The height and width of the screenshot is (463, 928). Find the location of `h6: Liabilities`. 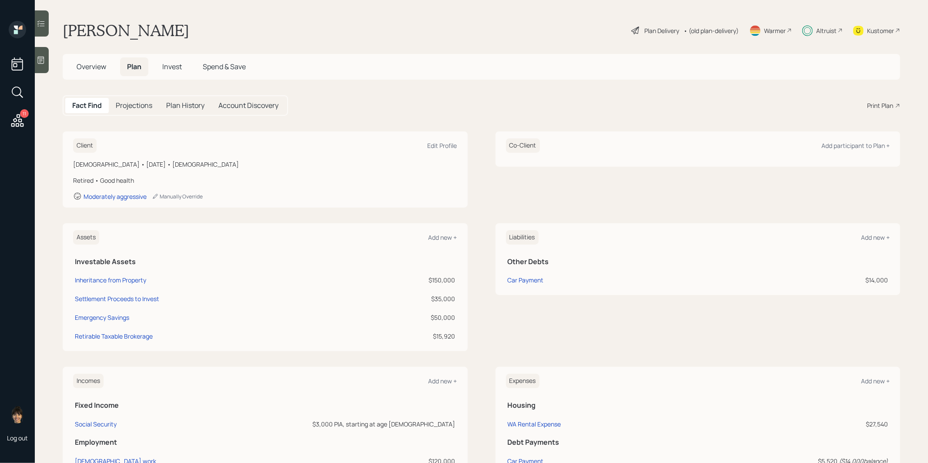

h6: Liabilities is located at coordinates (522, 237).